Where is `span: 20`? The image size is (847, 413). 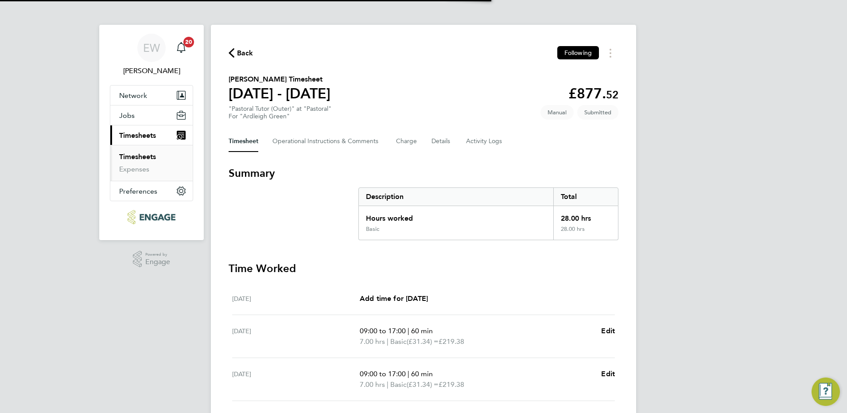
span: 20 is located at coordinates (189, 42).